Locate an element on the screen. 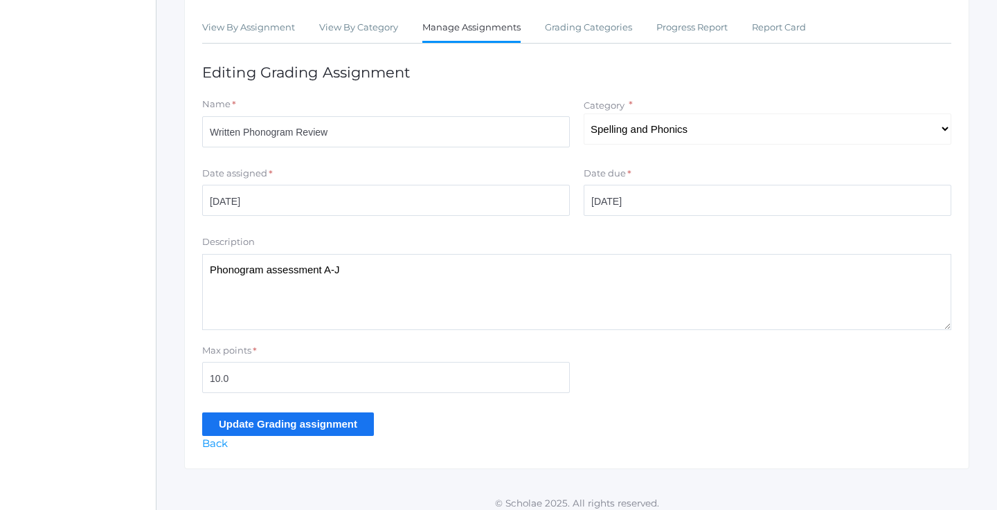 Image resolution: width=997 pixels, height=510 pixels. a: Report Card is located at coordinates (779, 28).